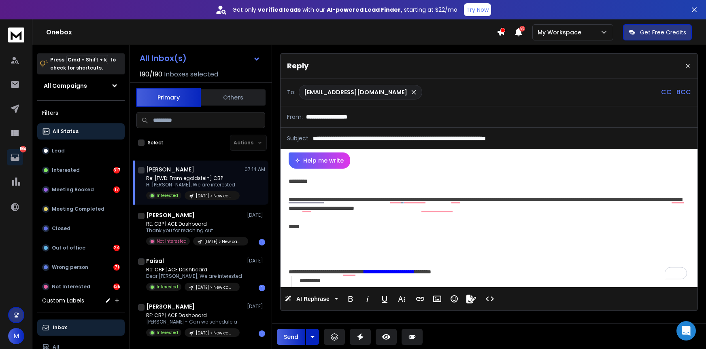  What do you see at coordinates (65, 86) in the screenshot?
I see `h1: All Campaigns` at bounding box center [65, 86].